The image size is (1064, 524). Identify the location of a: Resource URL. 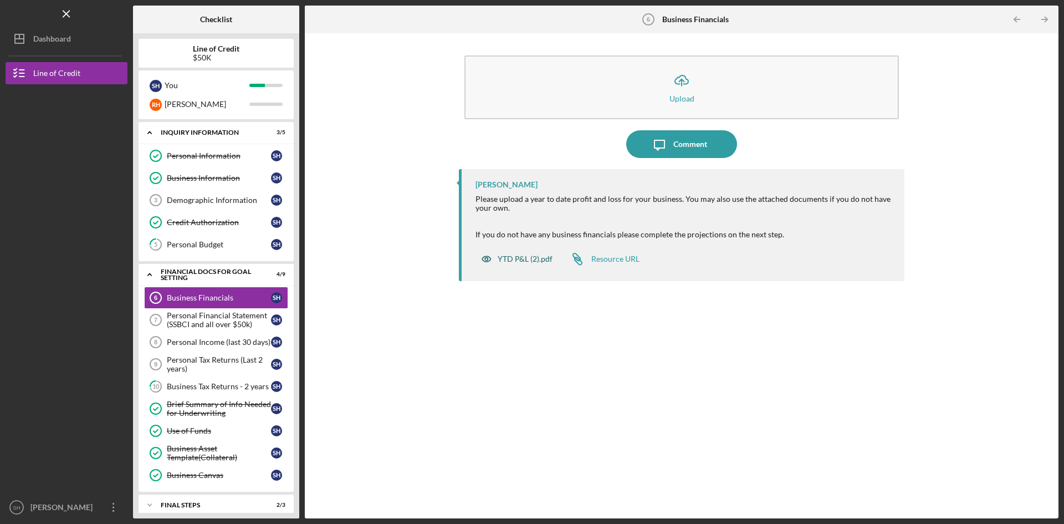
(601, 259).